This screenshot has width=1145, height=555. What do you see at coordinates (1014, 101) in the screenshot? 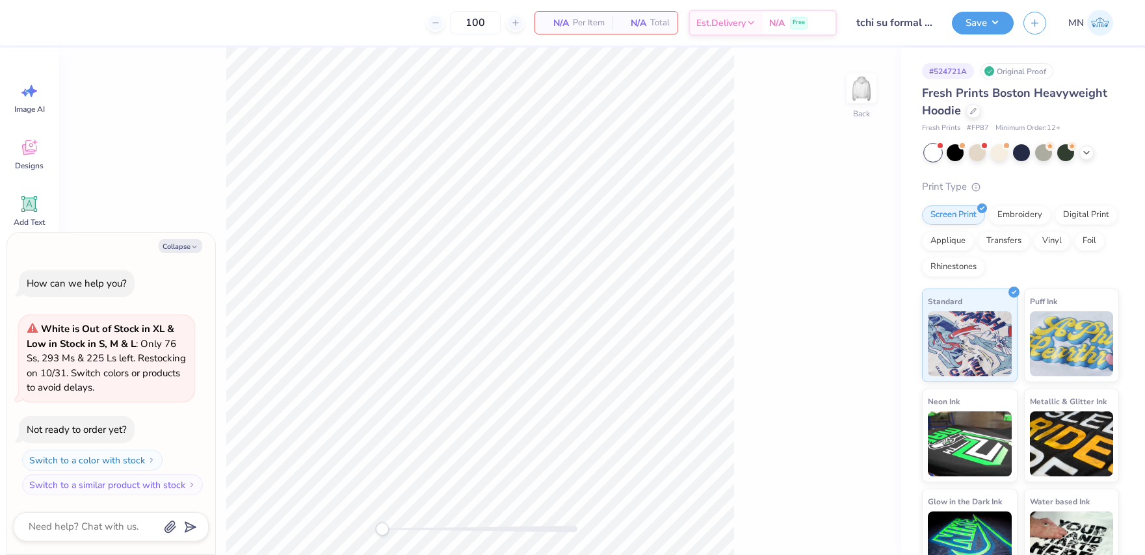
I see `span: Fresh Prints Boston Heavyweight Hoodie` at bounding box center [1014, 101].